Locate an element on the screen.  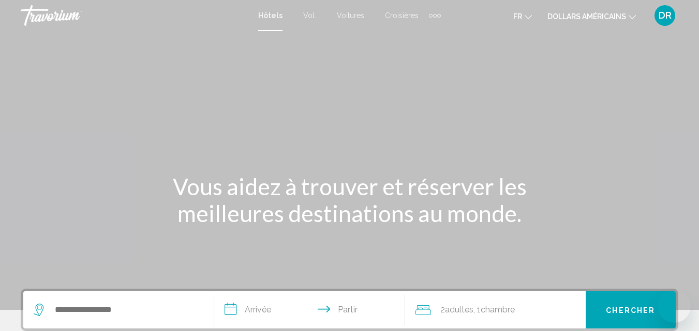
font: Voitures is located at coordinates (350, 16).